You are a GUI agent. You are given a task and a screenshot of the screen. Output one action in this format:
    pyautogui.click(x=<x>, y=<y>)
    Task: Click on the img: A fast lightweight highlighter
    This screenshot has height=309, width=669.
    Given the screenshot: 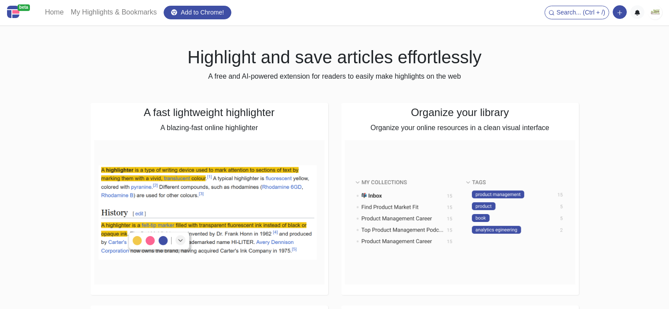 What is the action you would take?
    pyautogui.click(x=209, y=212)
    